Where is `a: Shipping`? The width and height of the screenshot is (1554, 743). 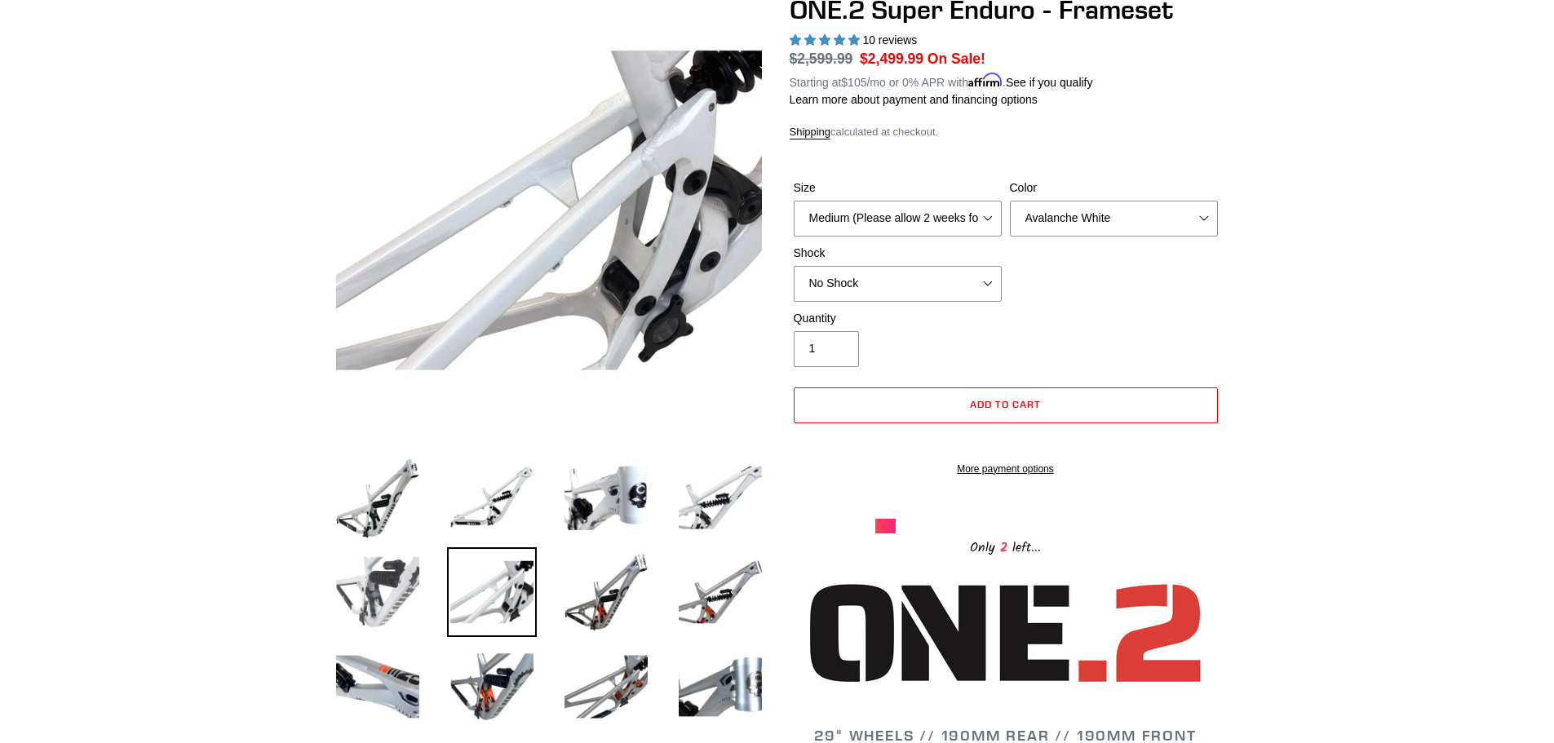 a: Shipping is located at coordinates (810, 132).